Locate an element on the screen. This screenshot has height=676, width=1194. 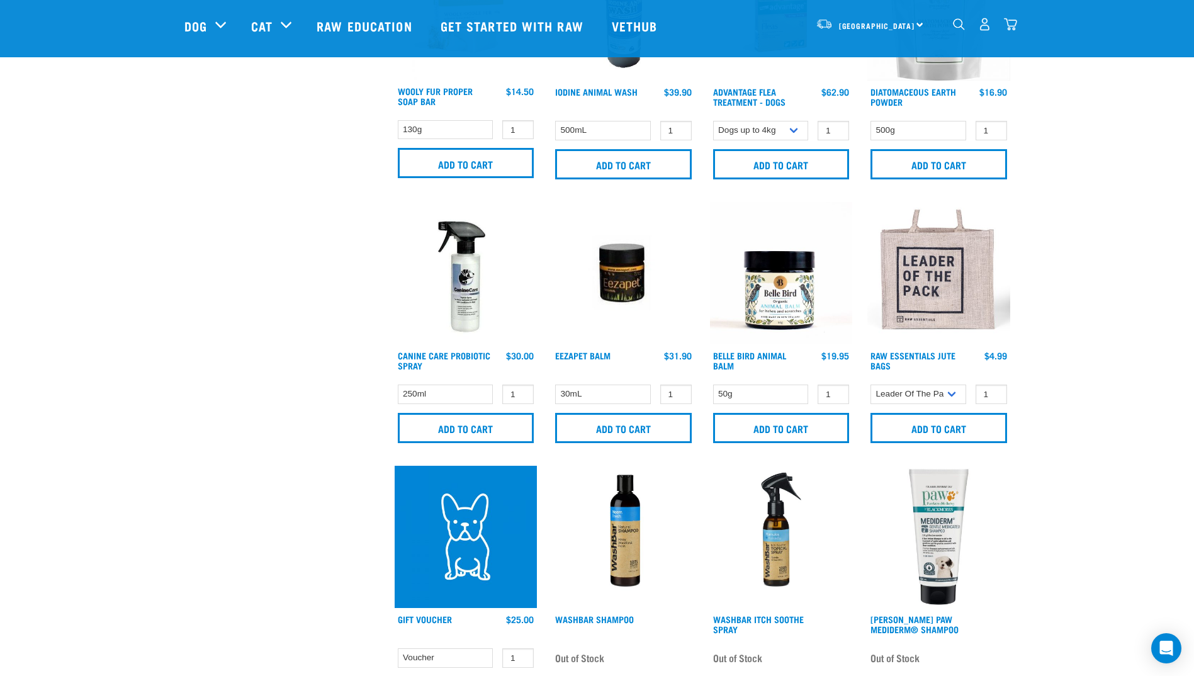
img: home-icon-1@2x.png is located at coordinates (958, 24).